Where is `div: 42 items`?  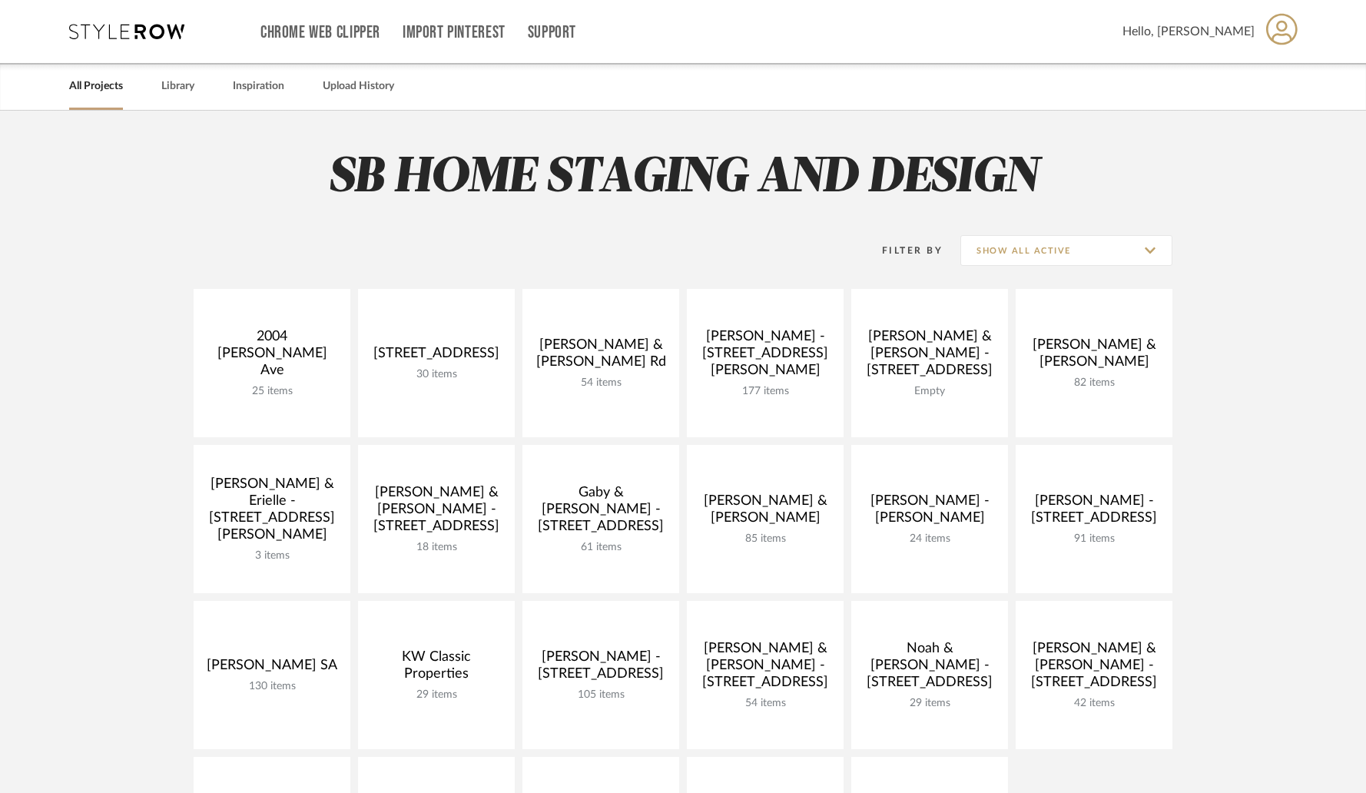 div: 42 items is located at coordinates (1094, 703).